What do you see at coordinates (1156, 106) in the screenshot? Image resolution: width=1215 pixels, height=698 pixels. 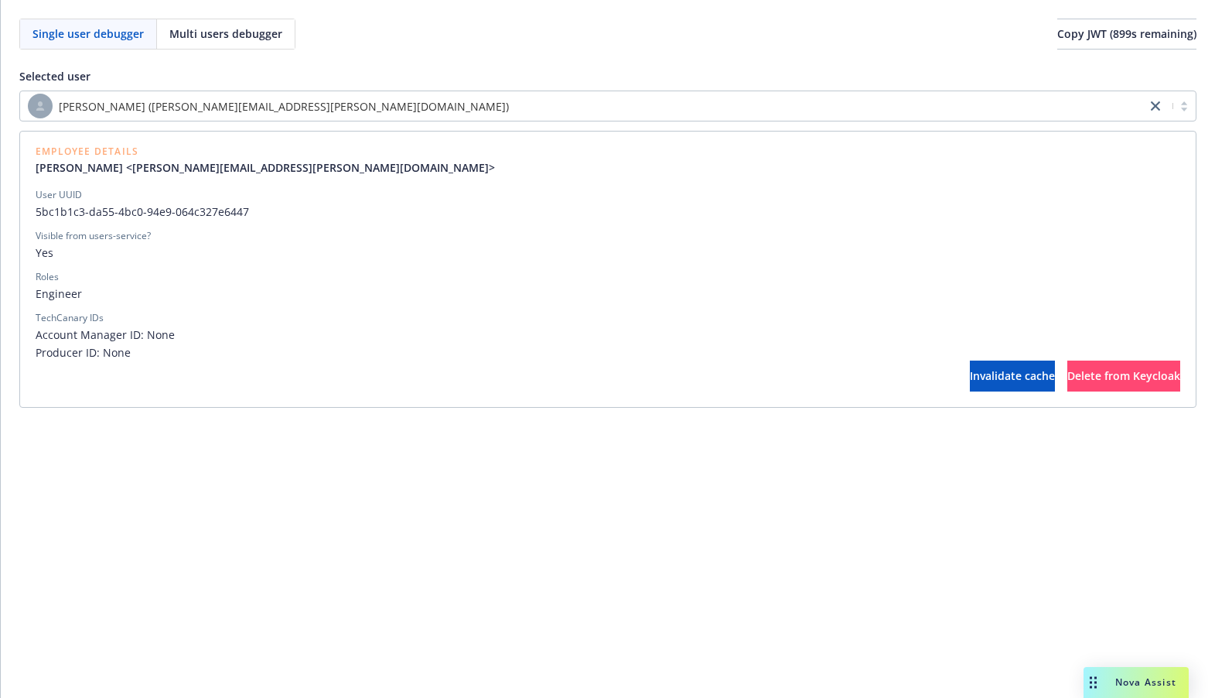 I see `a: close` at bounding box center [1156, 106].